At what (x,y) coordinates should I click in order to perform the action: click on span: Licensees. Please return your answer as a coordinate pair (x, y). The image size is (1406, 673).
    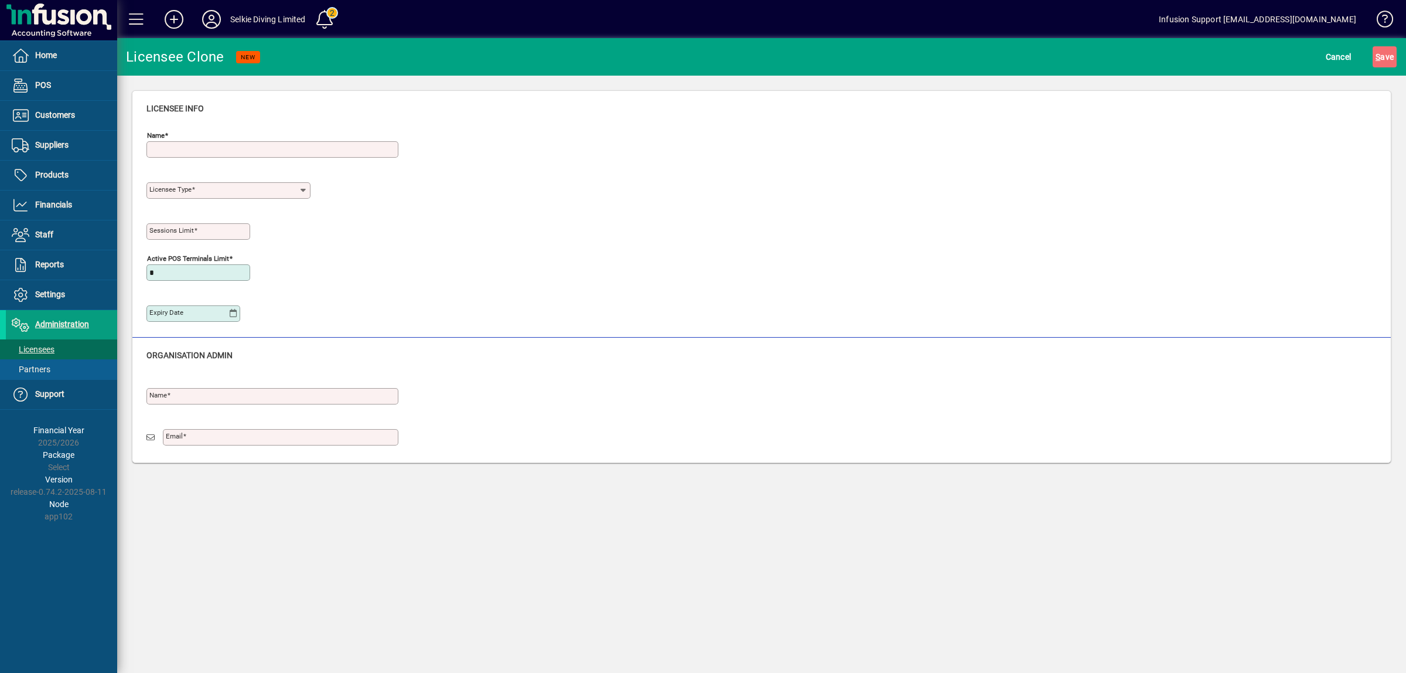
    Looking at the image, I should click on (33, 349).